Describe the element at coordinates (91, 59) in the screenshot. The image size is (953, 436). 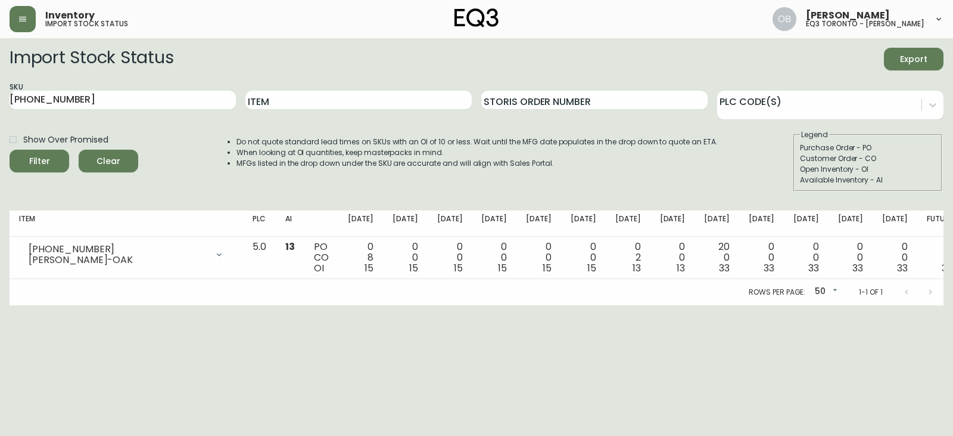
I see `h2: Import Stock Status` at that location.